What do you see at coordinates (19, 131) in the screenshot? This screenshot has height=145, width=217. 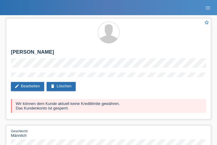 I see `span: Geschlecht` at bounding box center [19, 131].